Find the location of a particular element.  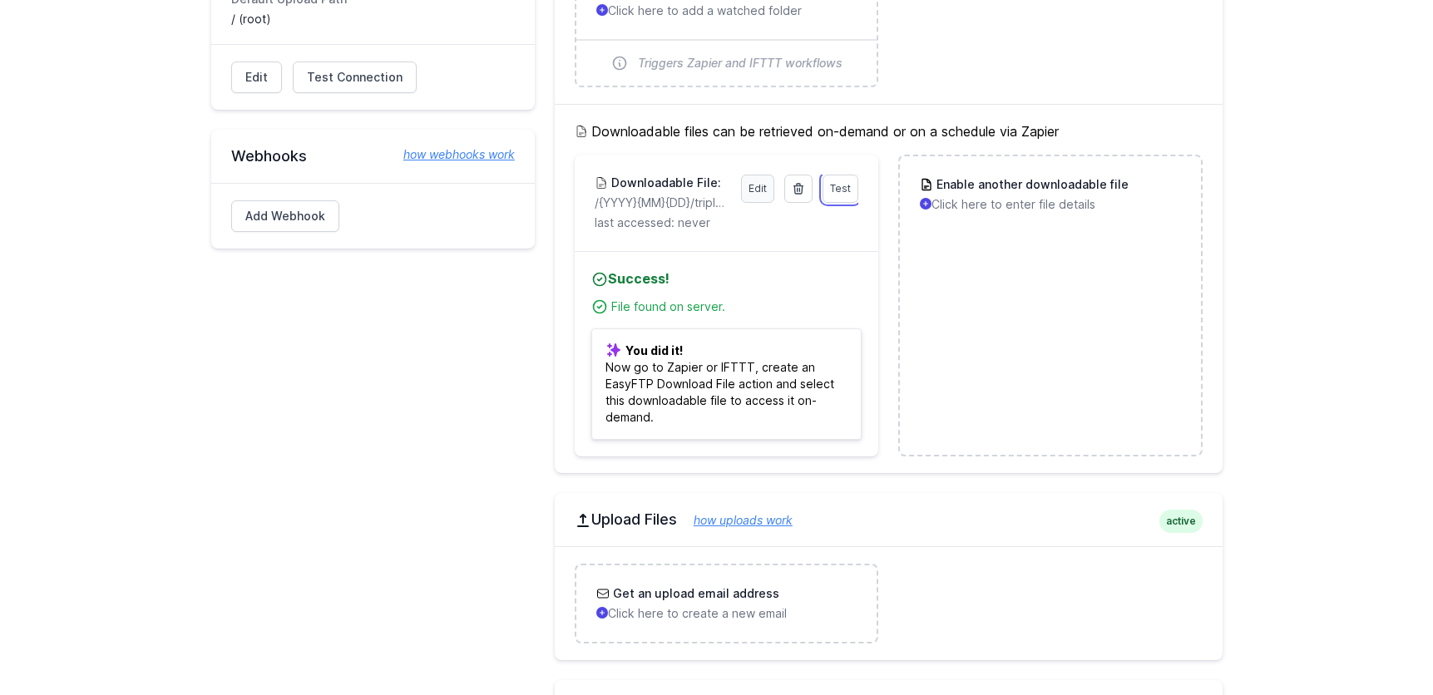

span: Test Connection is located at coordinates (354, 77).